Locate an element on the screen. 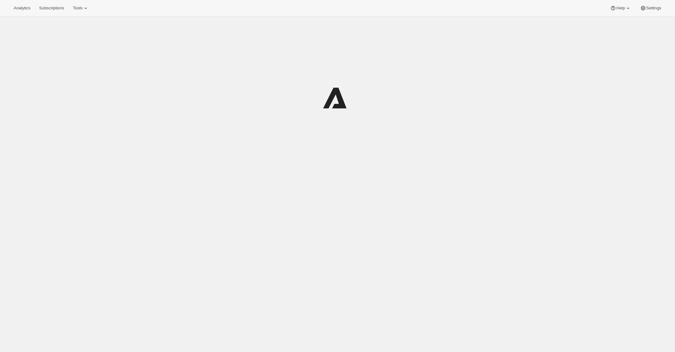 The height and width of the screenshot is (352, 675). span: Subscriptions is located at coordinates (52, 8).